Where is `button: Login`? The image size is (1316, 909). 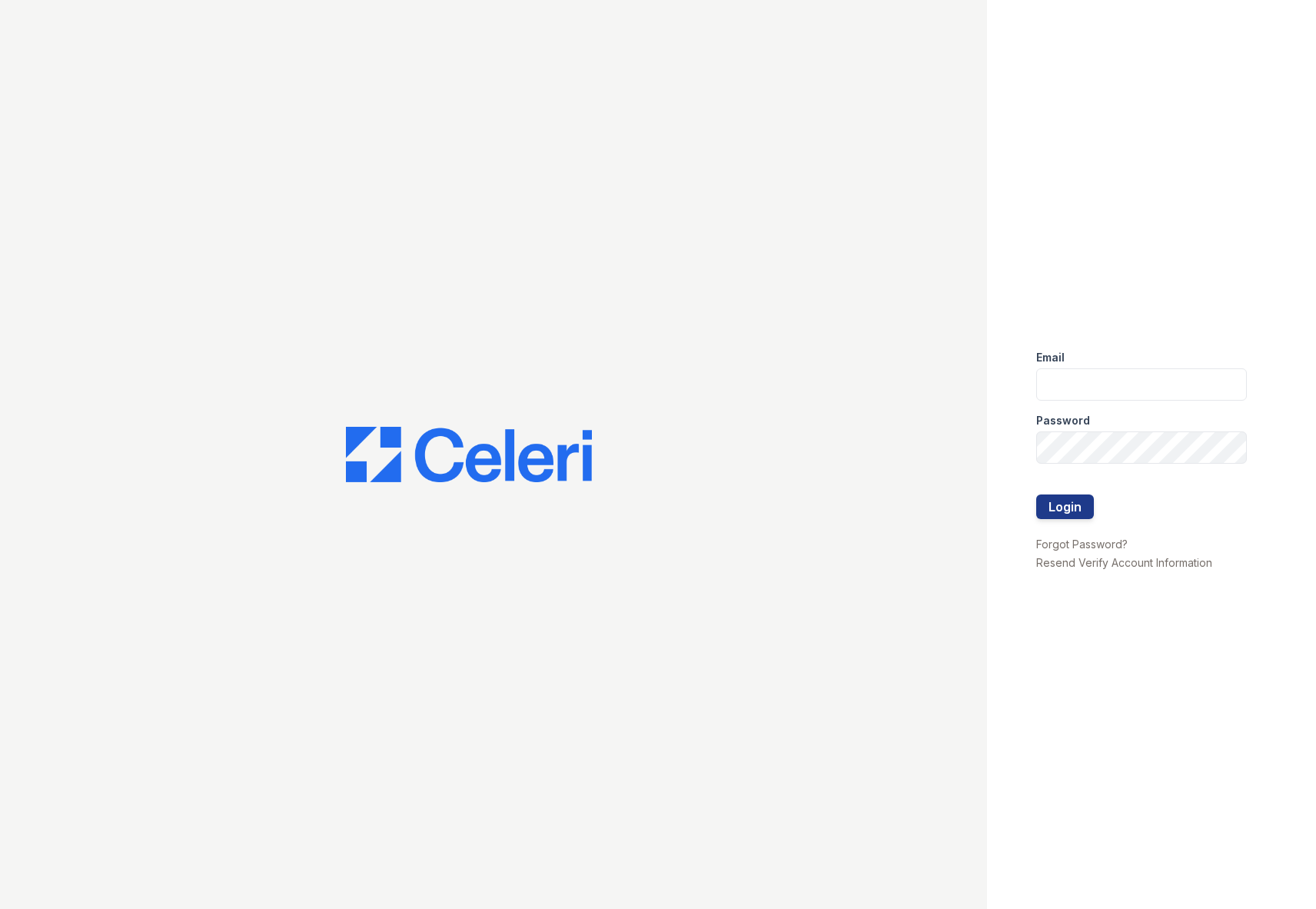
button: Login is located at coordinates (1064, 507).